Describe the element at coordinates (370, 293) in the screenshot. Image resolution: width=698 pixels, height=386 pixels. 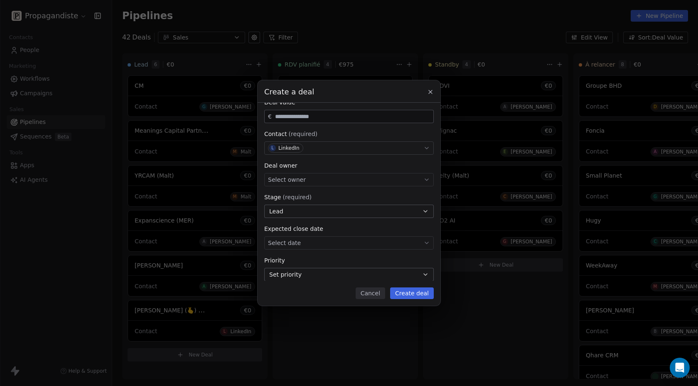
I see `button: Cancel` at that location.